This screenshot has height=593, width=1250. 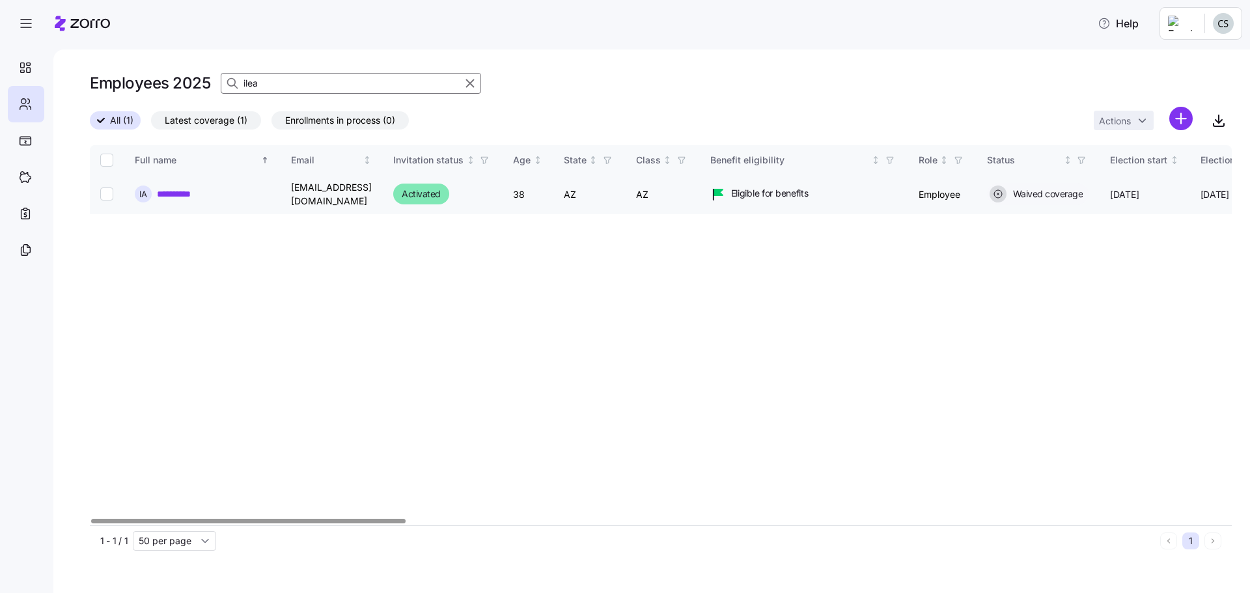 I want to click on span: Eligible for benefits, so click(x=769, y=193).